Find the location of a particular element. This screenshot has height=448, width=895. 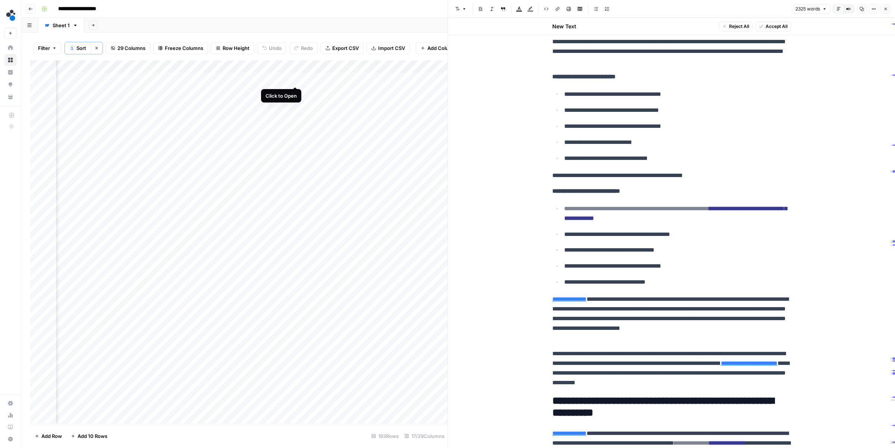

button: Accept All is located at coordinates (773, 26).